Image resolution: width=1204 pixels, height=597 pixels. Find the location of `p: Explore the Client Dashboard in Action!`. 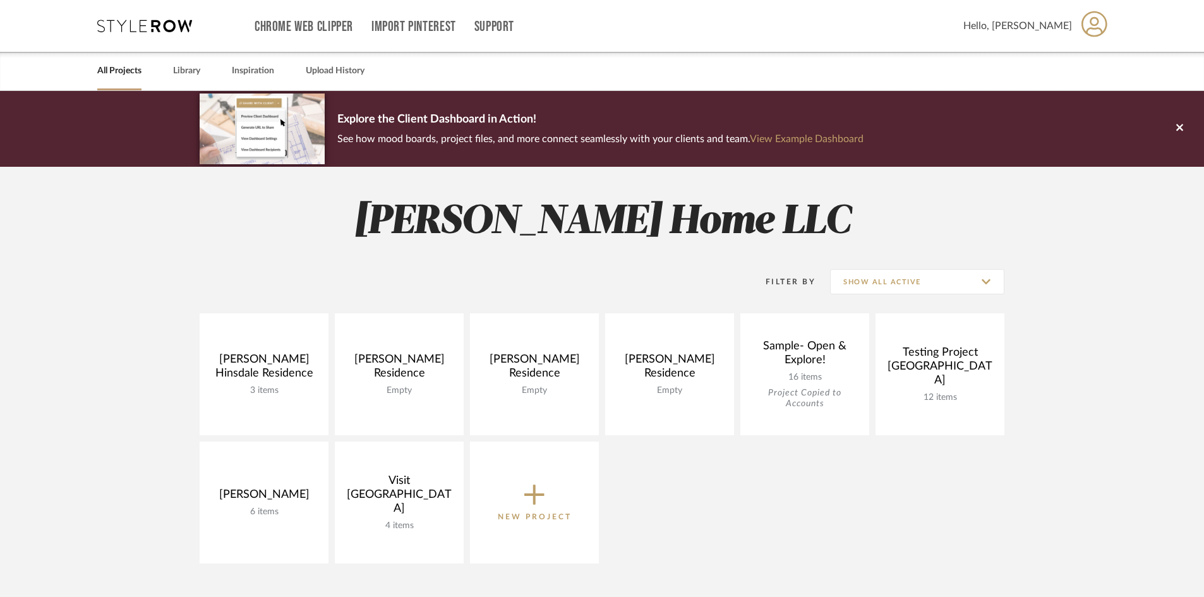

p: Explore the Client Dashboard in Action! is located at coordinates (600, 120).